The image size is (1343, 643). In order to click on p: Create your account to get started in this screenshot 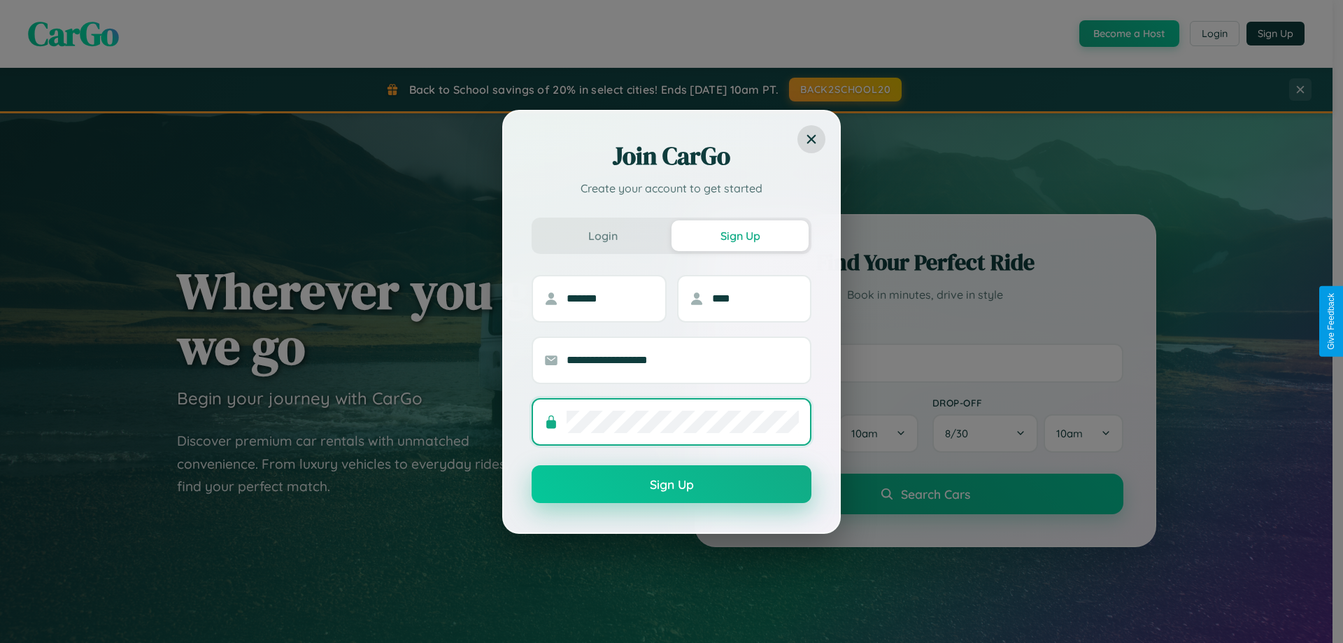, I will do `click(672, 188)`.